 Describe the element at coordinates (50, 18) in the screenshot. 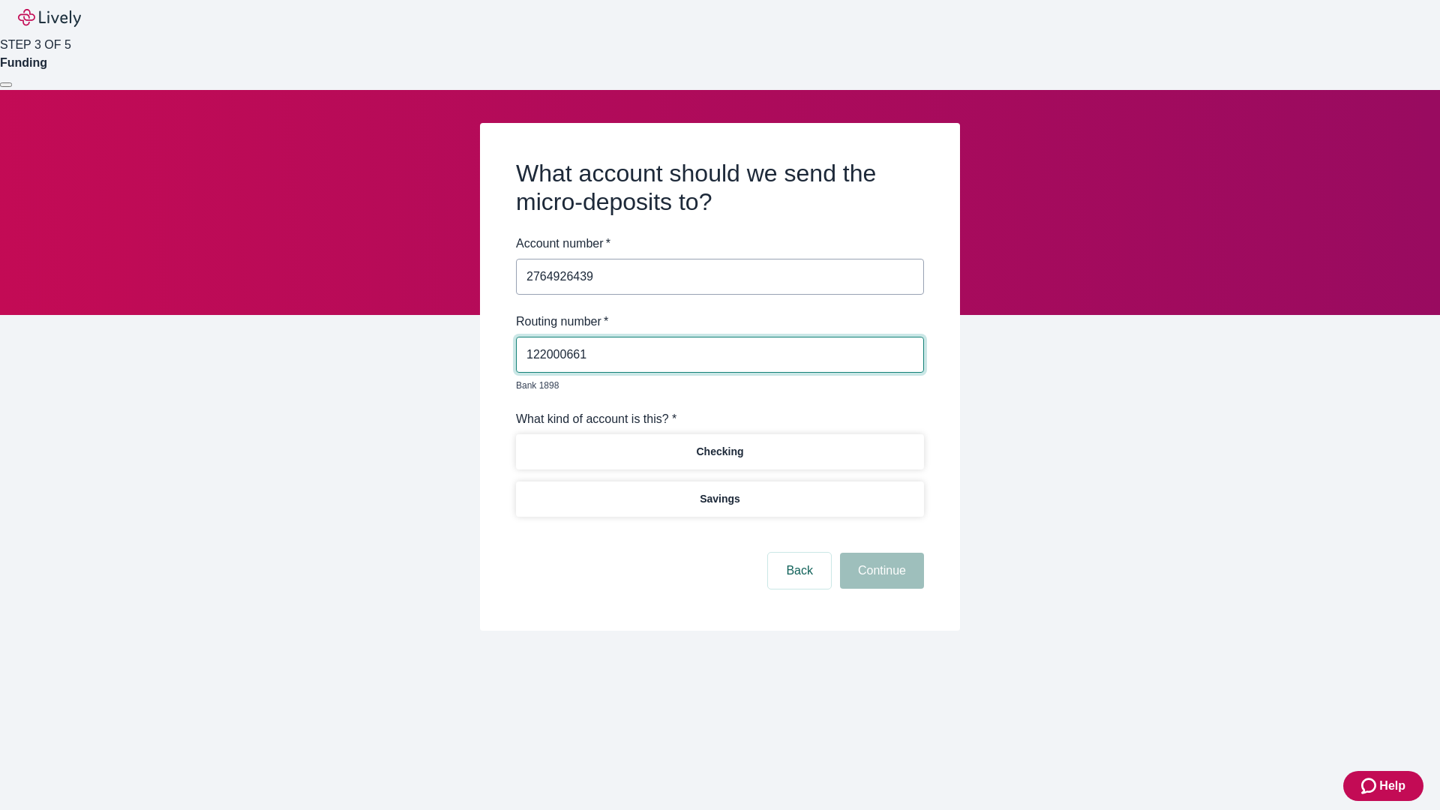

I see `img: Lively` at that location.